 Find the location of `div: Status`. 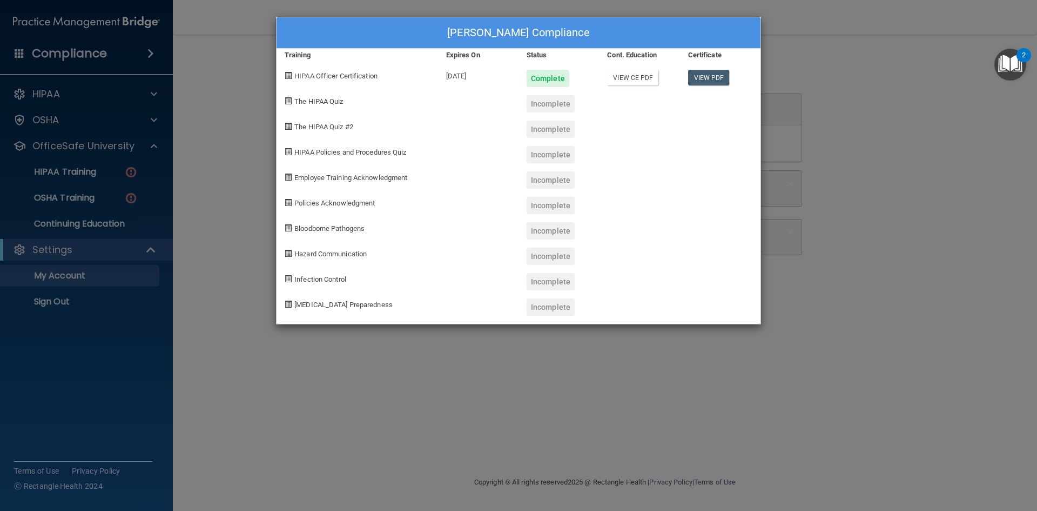

div: Status is located at coordinates (559, 55).